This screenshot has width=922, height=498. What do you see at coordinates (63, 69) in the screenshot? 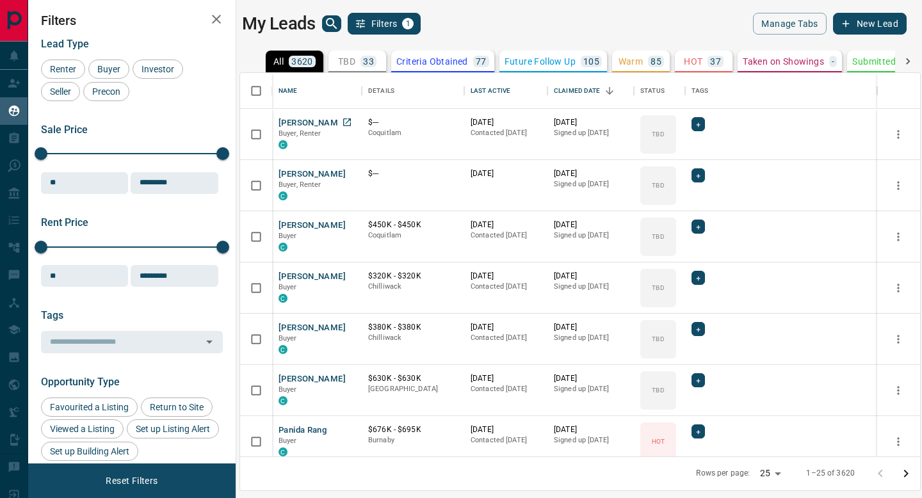
I see `span: Renter` at bounding box center [63, 69].